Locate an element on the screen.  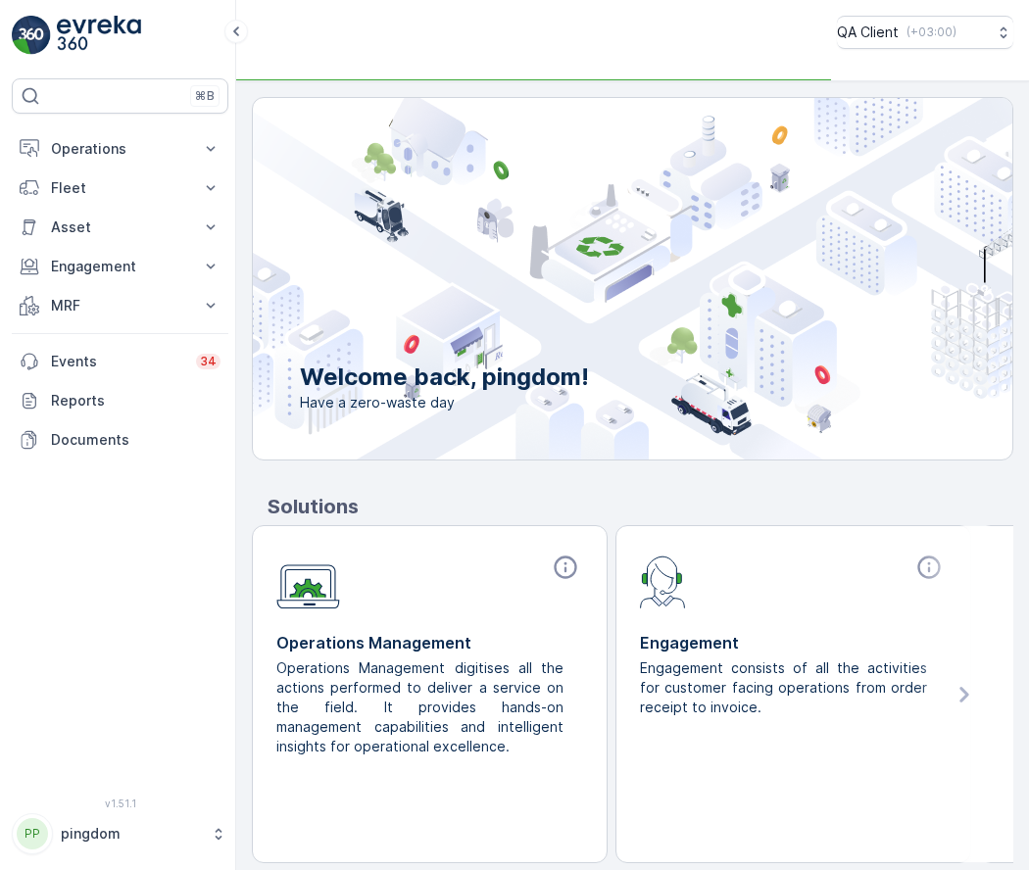
p: Operations is located at coordinates (120, 149).